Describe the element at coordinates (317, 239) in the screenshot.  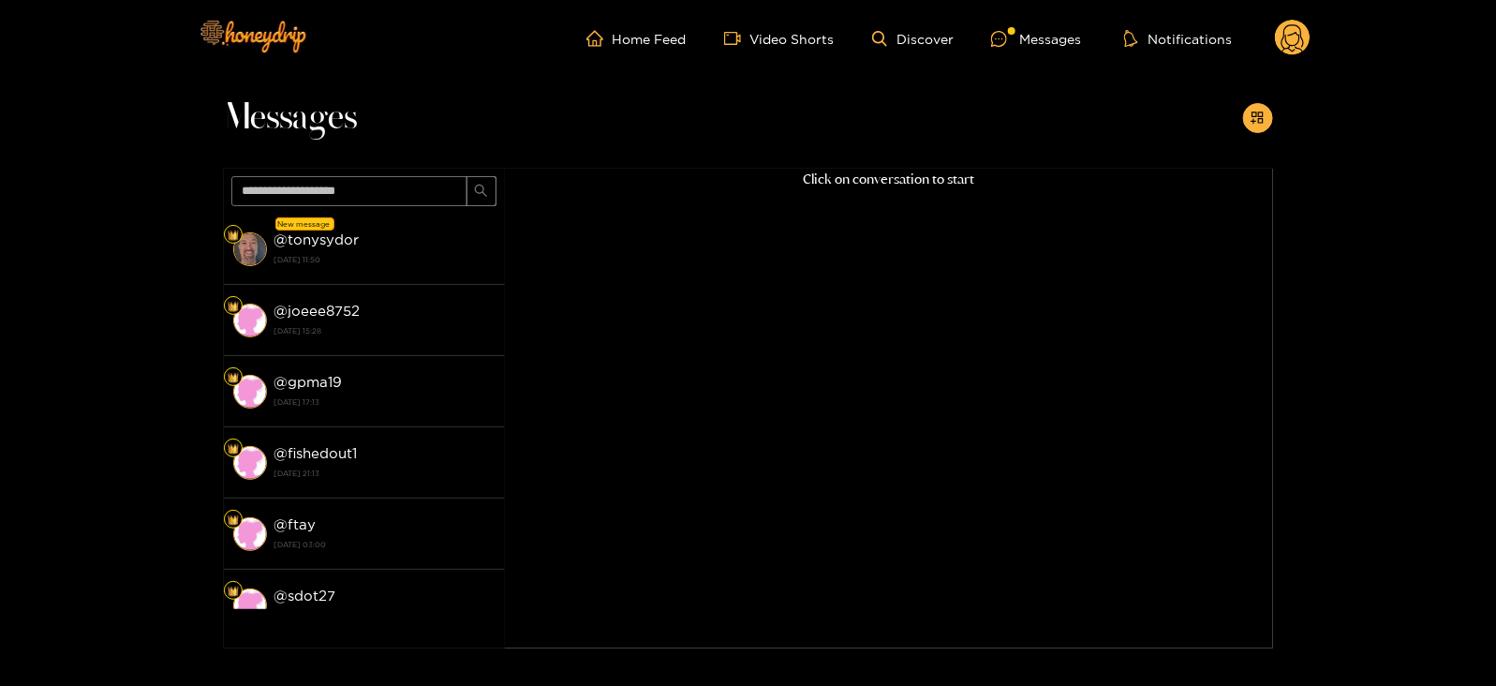
I see `strong: @ tonysydor` at that location.